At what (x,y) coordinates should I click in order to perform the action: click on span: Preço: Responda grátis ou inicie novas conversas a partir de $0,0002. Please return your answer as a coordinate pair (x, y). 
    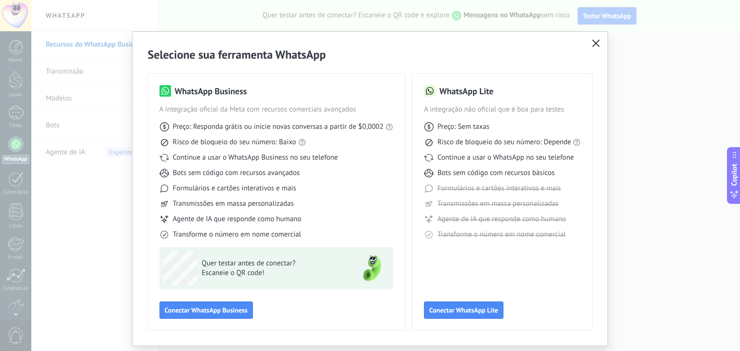
    Looking at the image, I should click on (278, 127).